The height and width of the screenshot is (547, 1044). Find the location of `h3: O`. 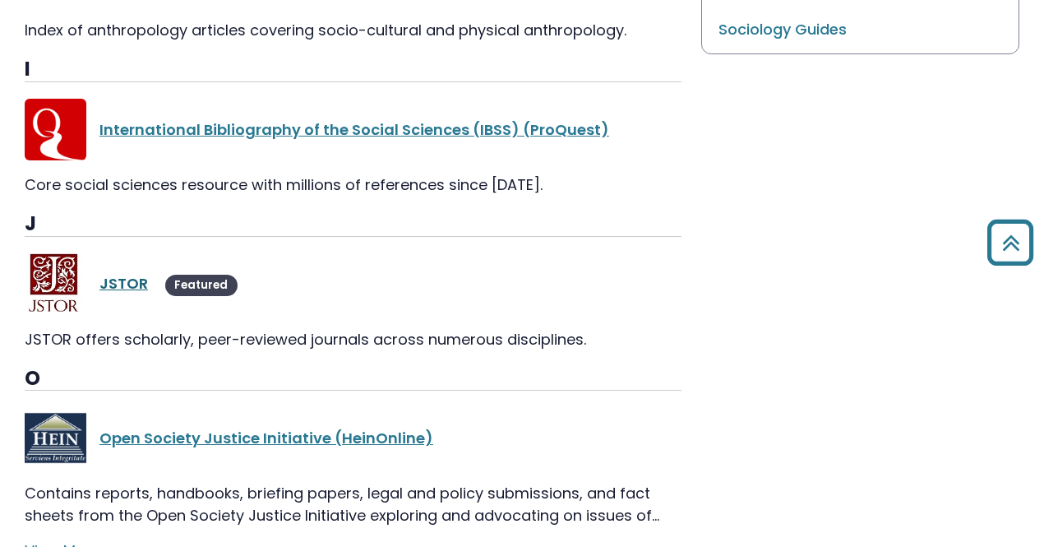

h3: O is located at coordinates (353, 379).